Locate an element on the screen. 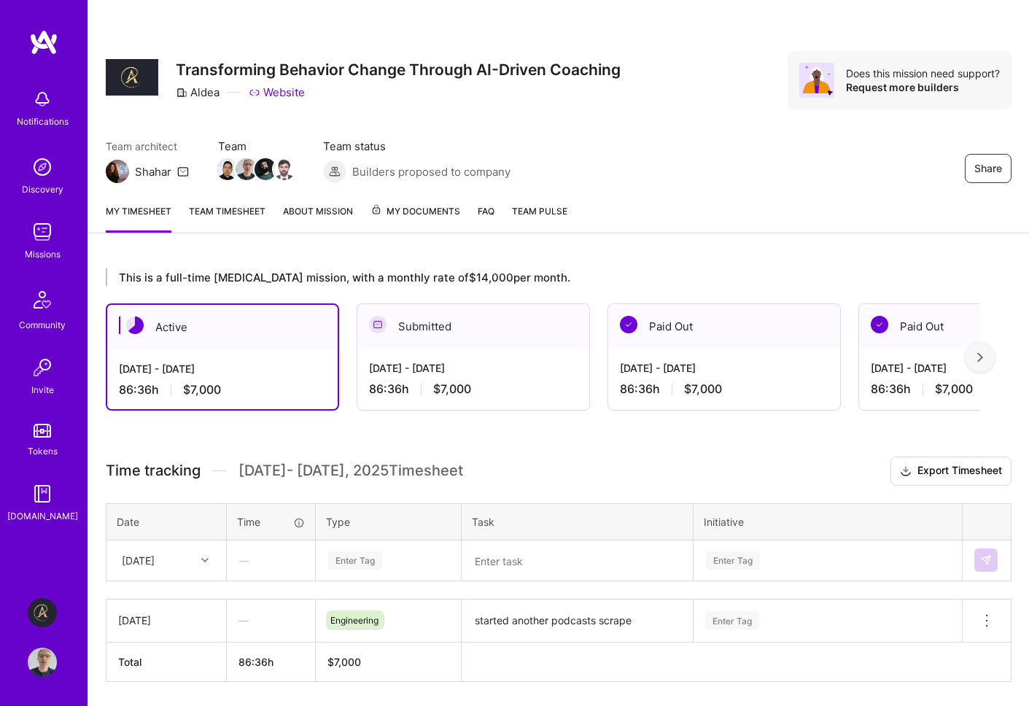  div: Community is located at coordinates (42, 325).